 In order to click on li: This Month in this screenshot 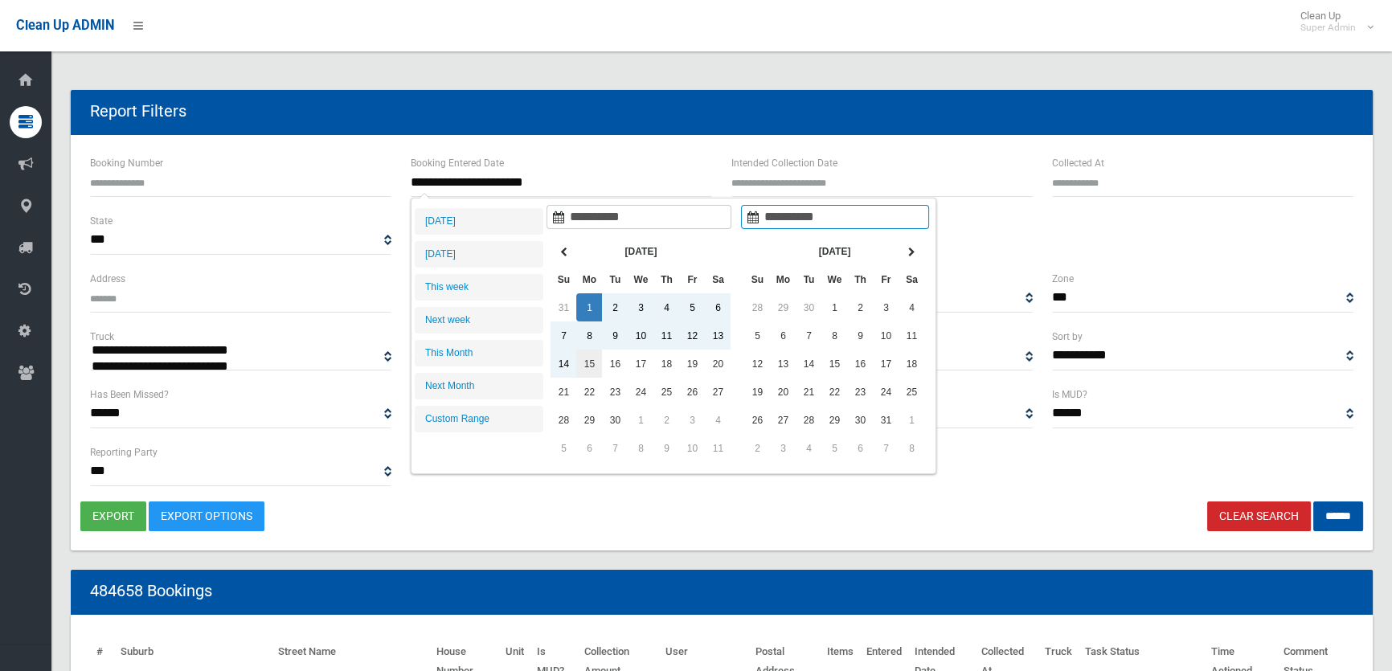, I will do `click(479, 353)`.